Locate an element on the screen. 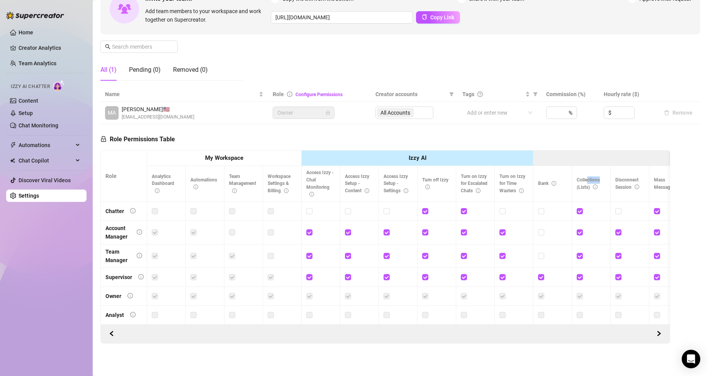 The image size is (708, 376). div: Supervisor is located at coordinates (119, 277).